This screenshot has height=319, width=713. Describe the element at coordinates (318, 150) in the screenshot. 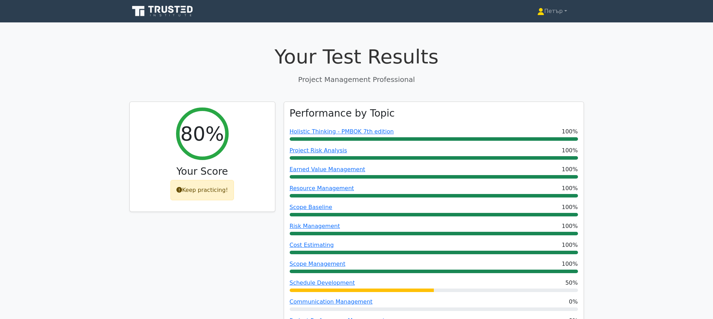

I see `a: Project Risk Analysis` at that location.